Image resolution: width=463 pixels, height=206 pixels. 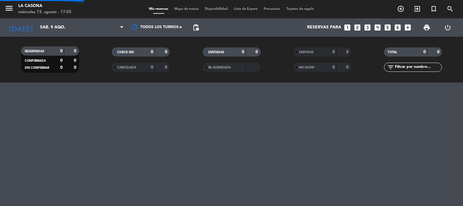 What do you see at coordinates (392, 52) in the screenshot?
I see `span: TOTAL` at bounding box center [392, 52].